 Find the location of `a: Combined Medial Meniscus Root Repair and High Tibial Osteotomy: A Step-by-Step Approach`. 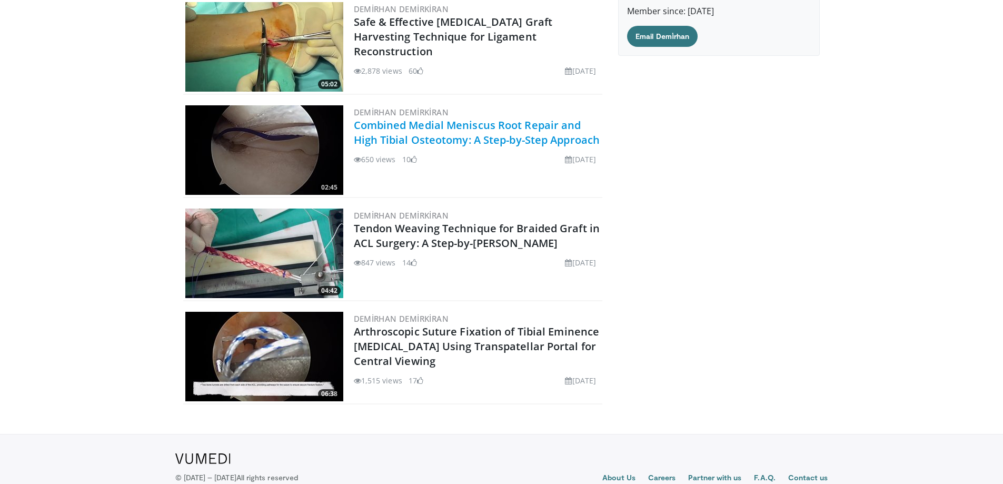

a: Combined Medial Meniscus Root Repair and High Tibial Osteotomy: A Step-by-Step Approach is located at coordinates (477, 132).